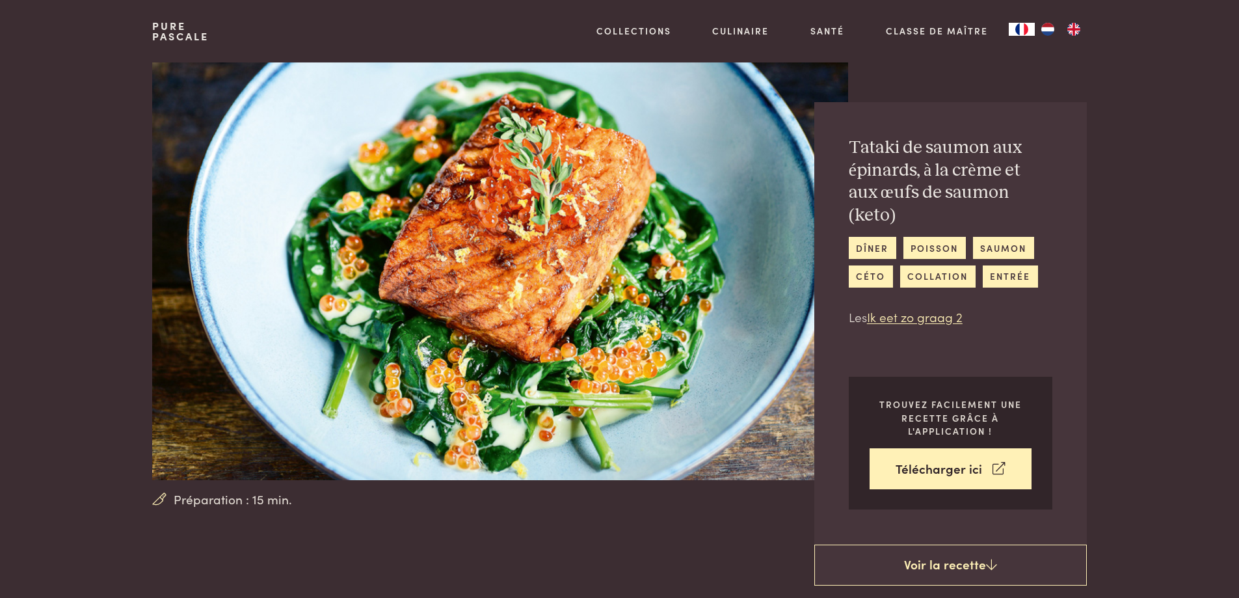 The height and width of the screenshot is (598, 1239). What do you see at coordinates (950, 565) in the screenshot?
I see `a: Voir la recette` at bounding box center [950, 565].